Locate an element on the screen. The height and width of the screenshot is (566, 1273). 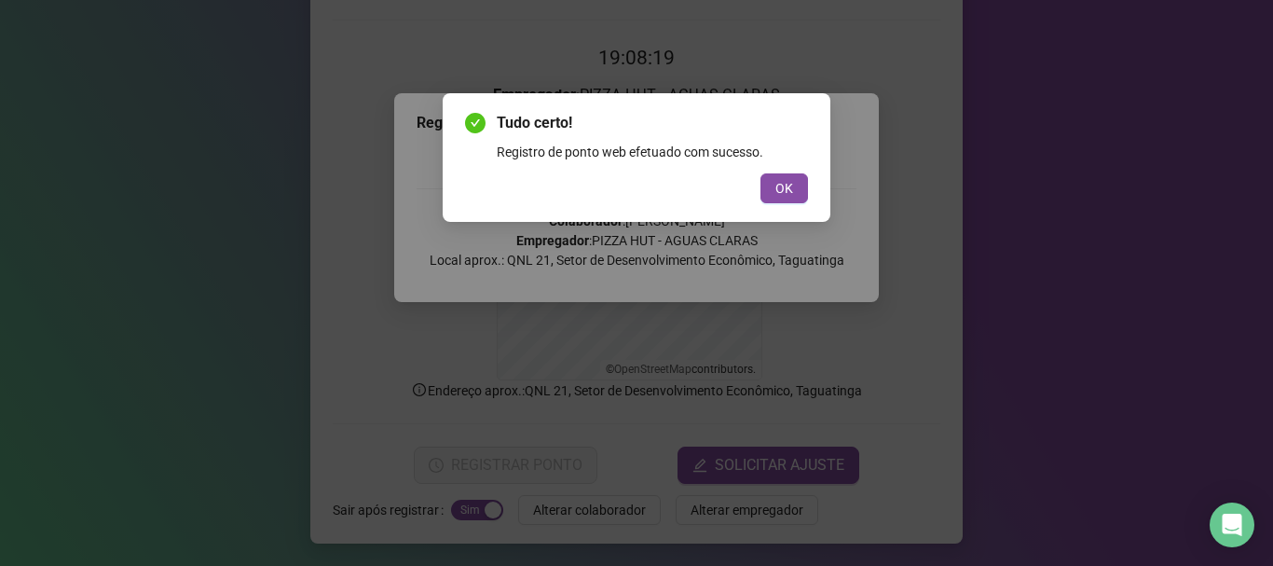
span: Tudo certo! is located at coordinates (652, 123).